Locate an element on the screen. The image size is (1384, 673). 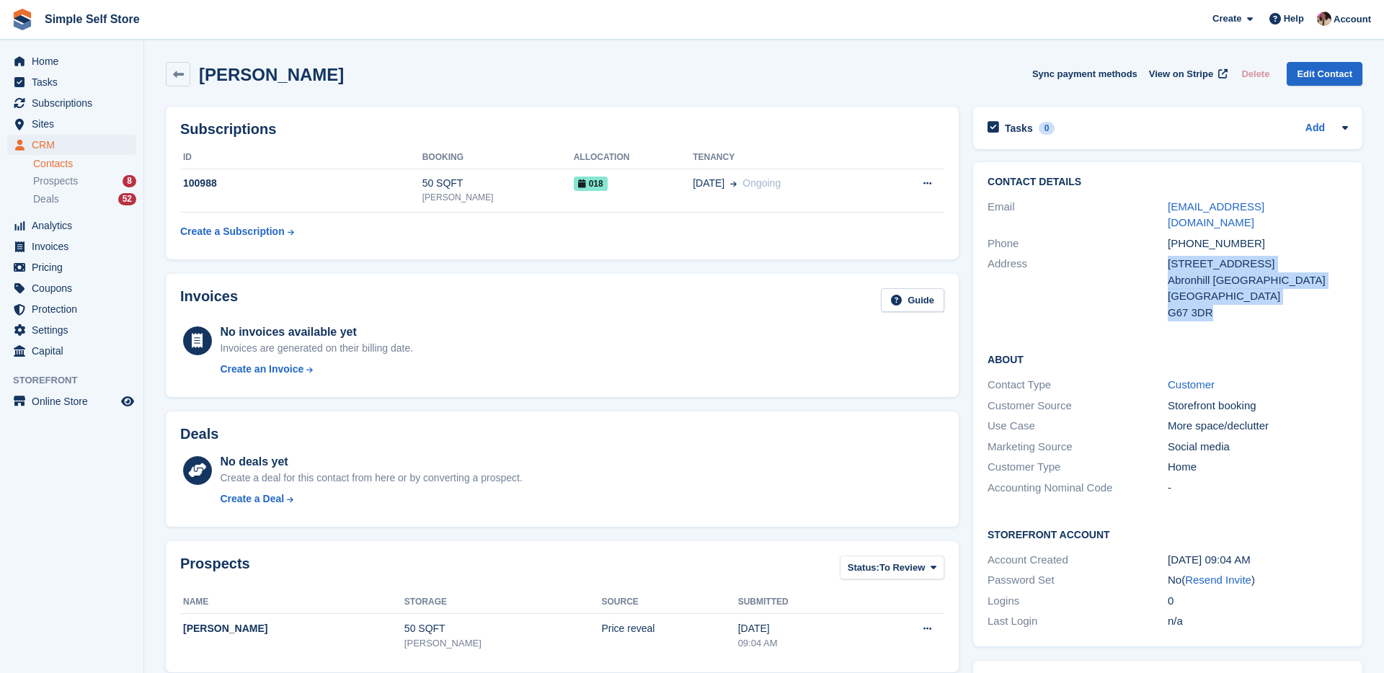
span: Ongoing is located at coordinates (761, 183).